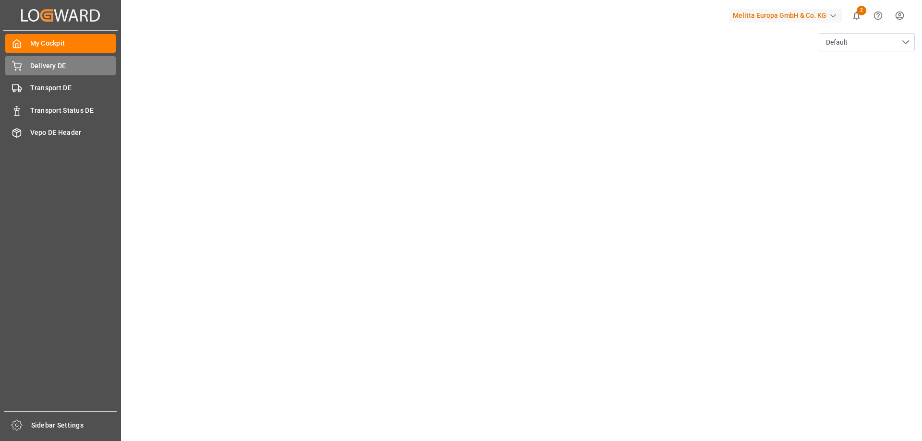 The image size is (922, 441). Describe the element at coordinates (60, 110) in the screenshot. I see `a: Transport Status DE` at that location.